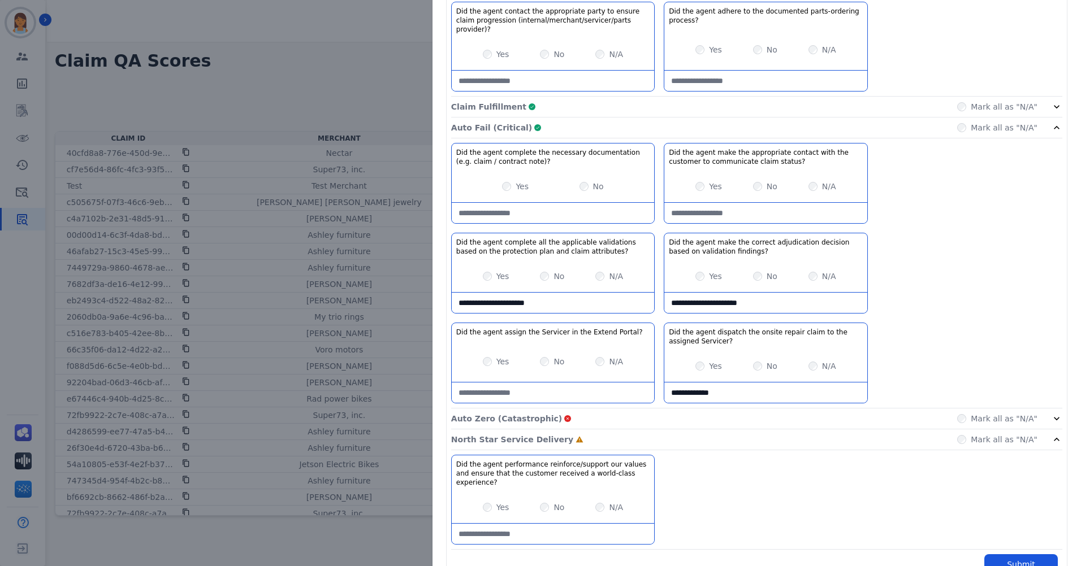 The height and width of the screenshot is (566, 1081). Describe the element at coordinates (765, 247) in the screenshot. I see `h3: Did the agent make the correct adjudication decision based on validation findings?` at that location.